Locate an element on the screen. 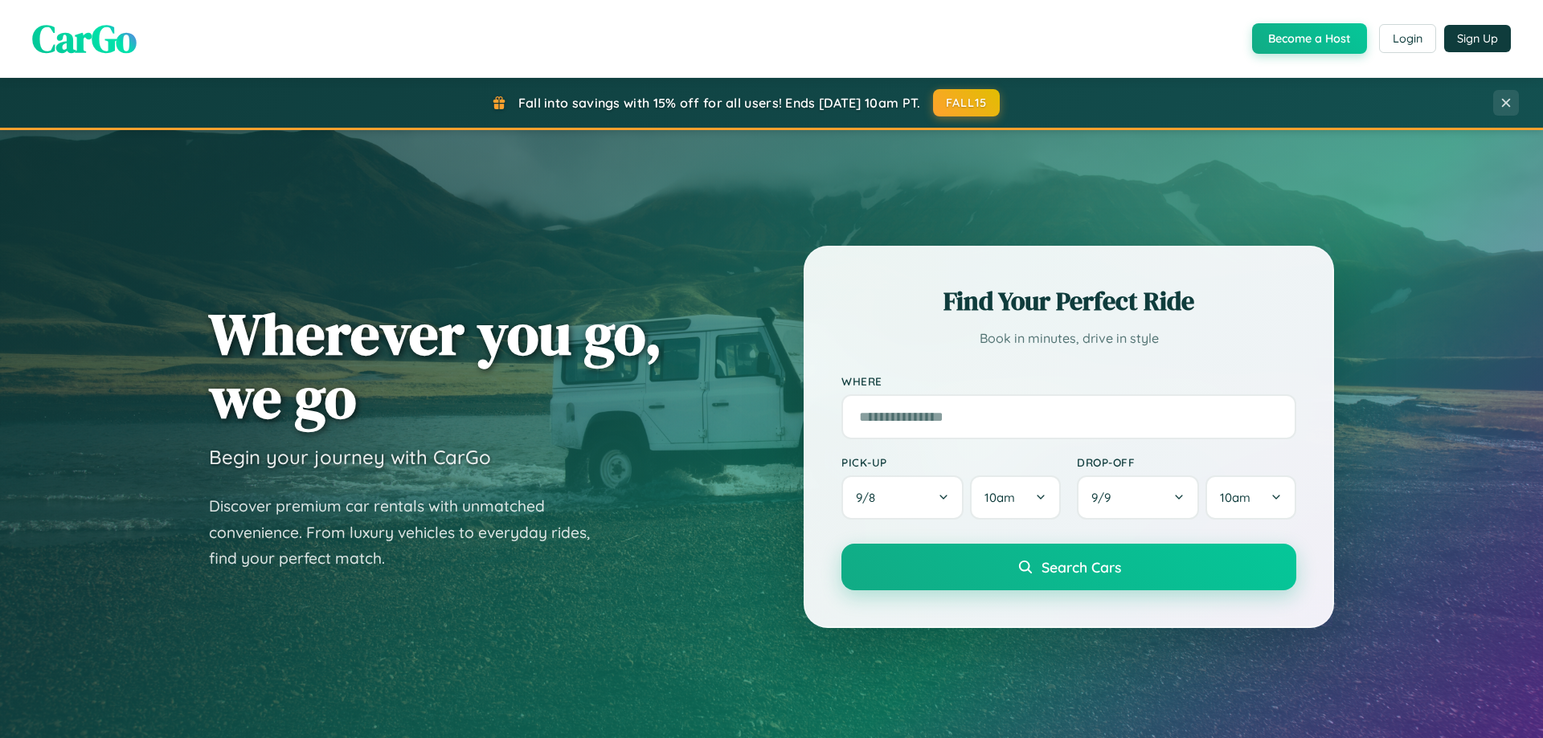  button: FALL15 is located at coordinates (967, 103).